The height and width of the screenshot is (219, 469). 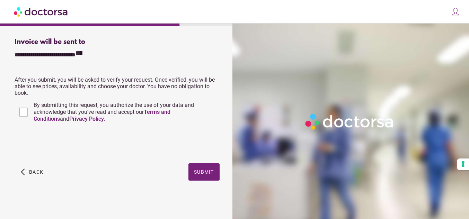 I want to click on span: Back, so click(x=36, y=172).